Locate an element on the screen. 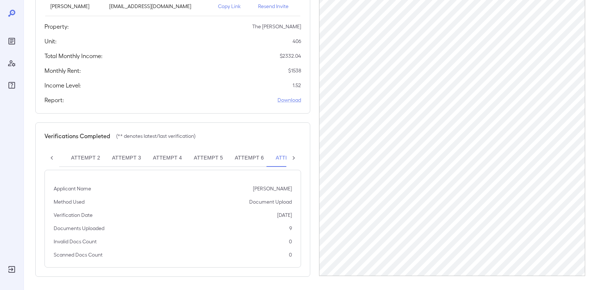 This screenshot has width=594, height=290. button: Attempt 3 is located at coordinates (126, 158).